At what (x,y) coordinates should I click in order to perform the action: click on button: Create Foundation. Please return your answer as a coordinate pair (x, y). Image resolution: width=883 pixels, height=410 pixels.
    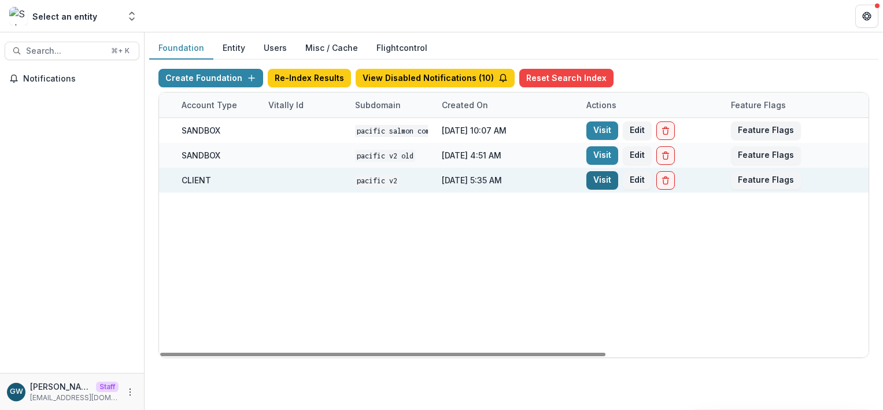
    Looking at the image, I should click on (210, 78).